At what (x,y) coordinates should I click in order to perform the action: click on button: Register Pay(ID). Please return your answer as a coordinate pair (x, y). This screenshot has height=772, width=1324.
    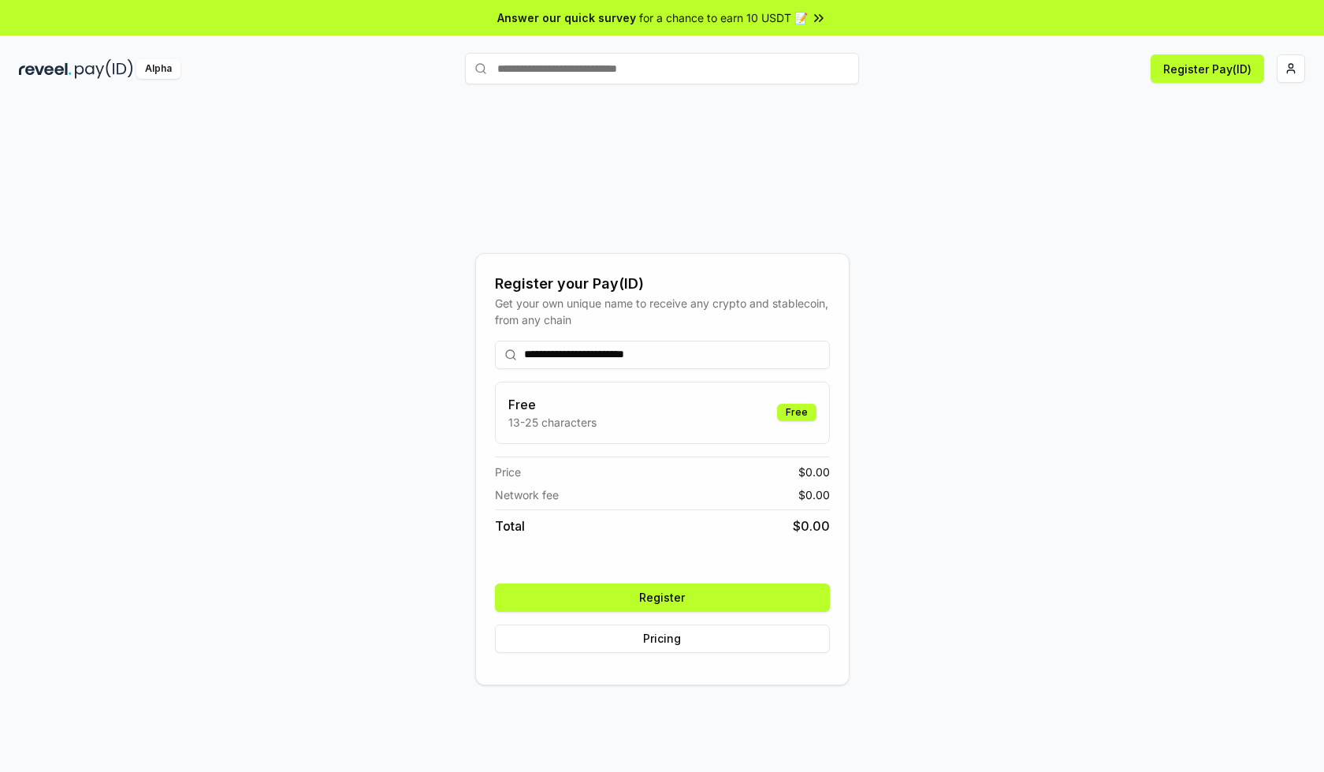
    Looking at the image, I should click on (1207, 69).